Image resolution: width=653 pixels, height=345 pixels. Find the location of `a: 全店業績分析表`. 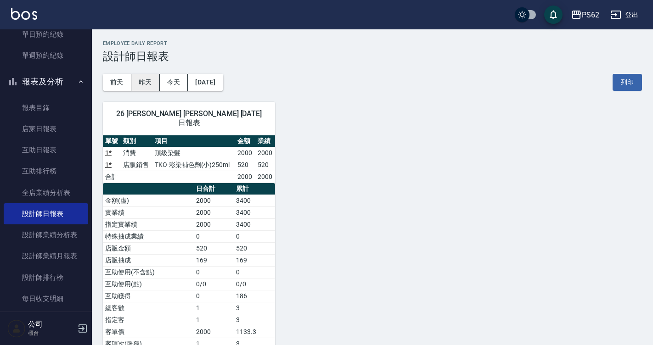

a: 全店業績分析表 is located at coordinates (46, 193).